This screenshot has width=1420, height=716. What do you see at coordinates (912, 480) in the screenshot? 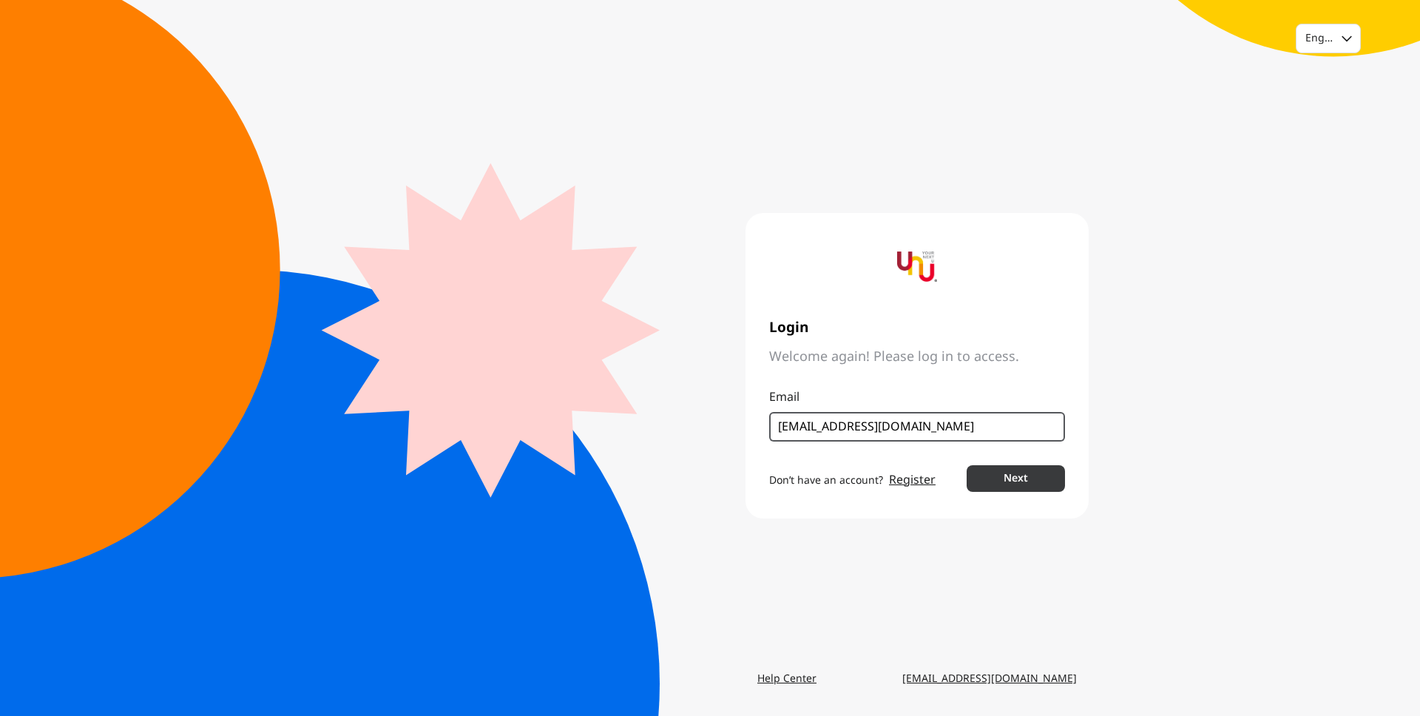
I see `a: Register` at bounding box center [912, 480].